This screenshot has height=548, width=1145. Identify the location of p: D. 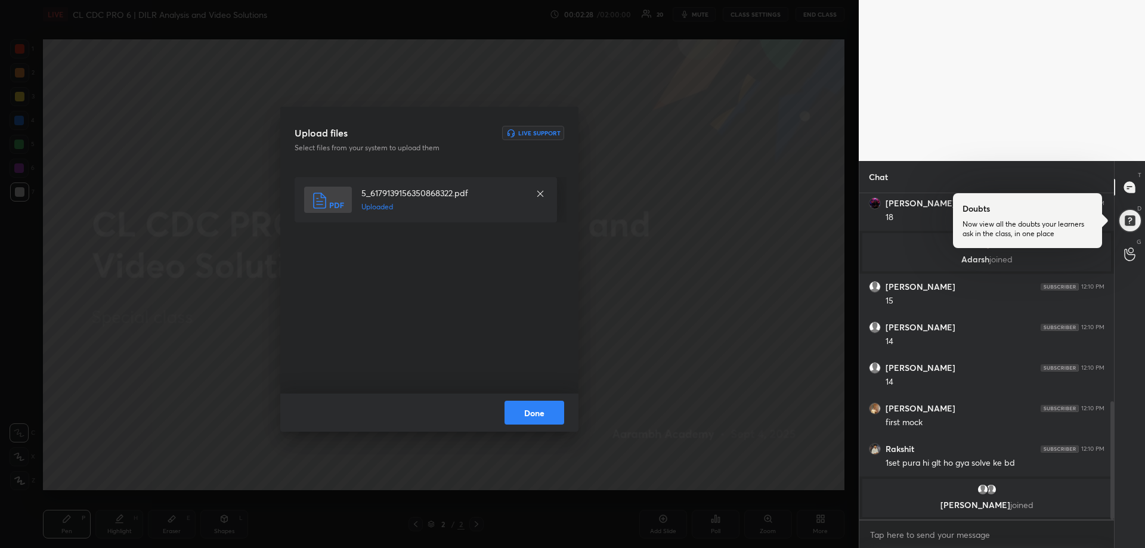
(1139, 208).